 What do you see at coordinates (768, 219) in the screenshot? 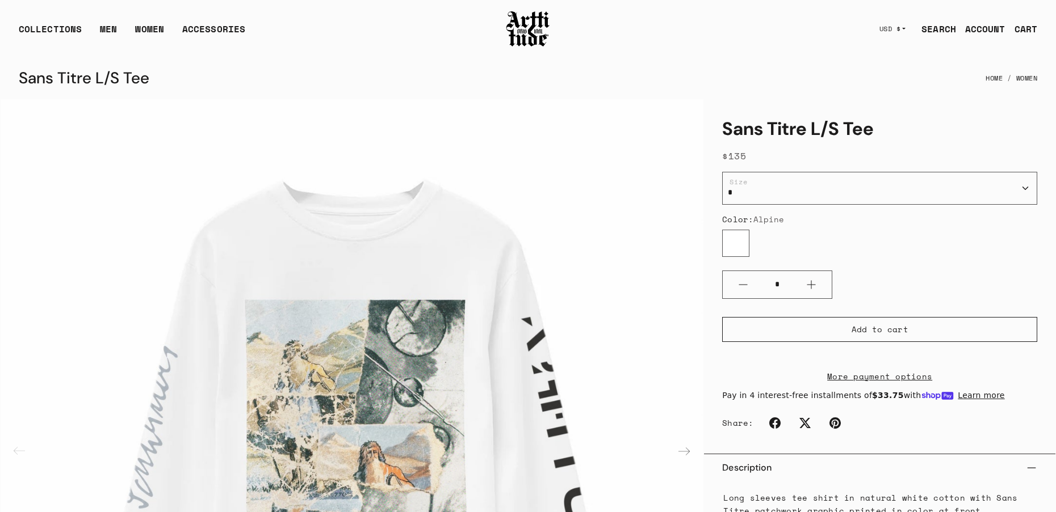
I see `span: Alpine` at bounding box center [768, 219].